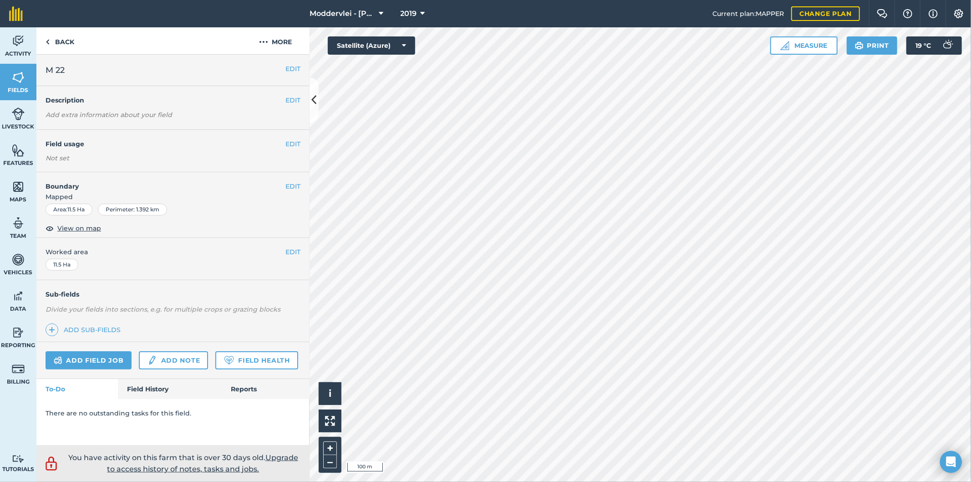 The image size is (971, 482). Describe the element at coordinates (62, 265) in the screenshot. I see `div: 11.5 Ha` at that location.